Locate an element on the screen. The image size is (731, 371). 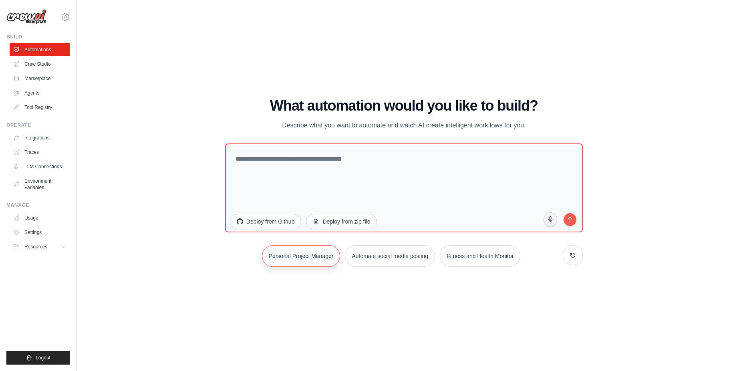
button: Deploy from Github is located at coordinates (266, 222).